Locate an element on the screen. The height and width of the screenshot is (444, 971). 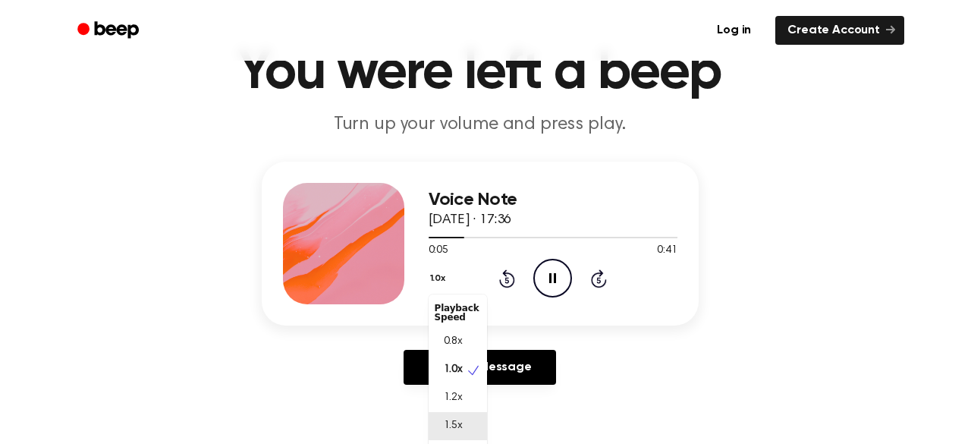
button: 1.0x is located at coordinates (440, 278).